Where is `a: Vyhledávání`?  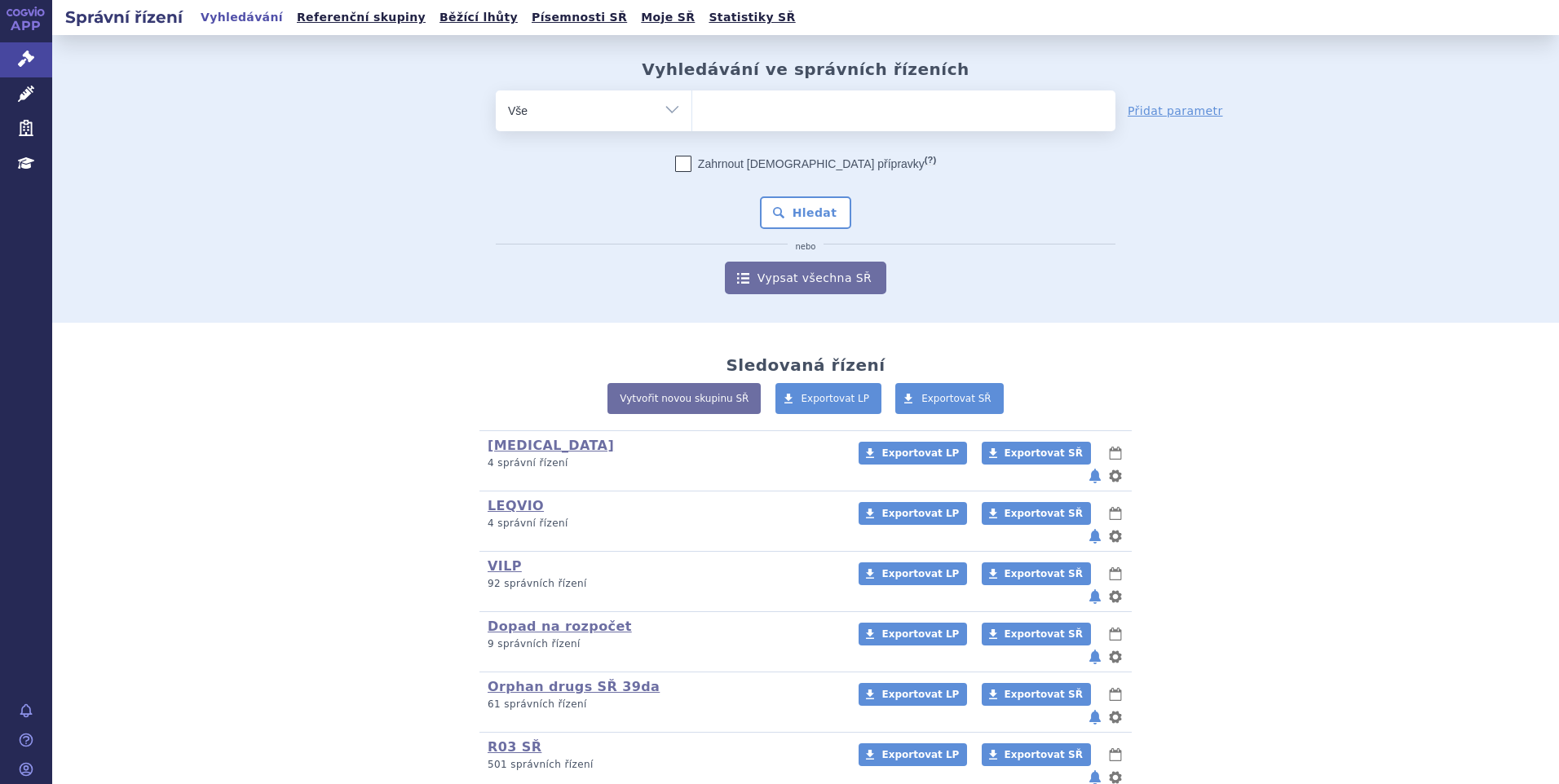
a: Vyhledávání is located at coordinates (241, 17).